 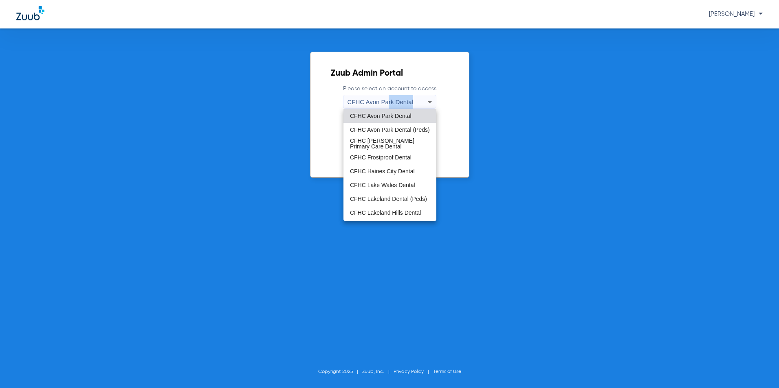 I want to click on span: CFHC Haines City Dental, so click(x=382, y=171).